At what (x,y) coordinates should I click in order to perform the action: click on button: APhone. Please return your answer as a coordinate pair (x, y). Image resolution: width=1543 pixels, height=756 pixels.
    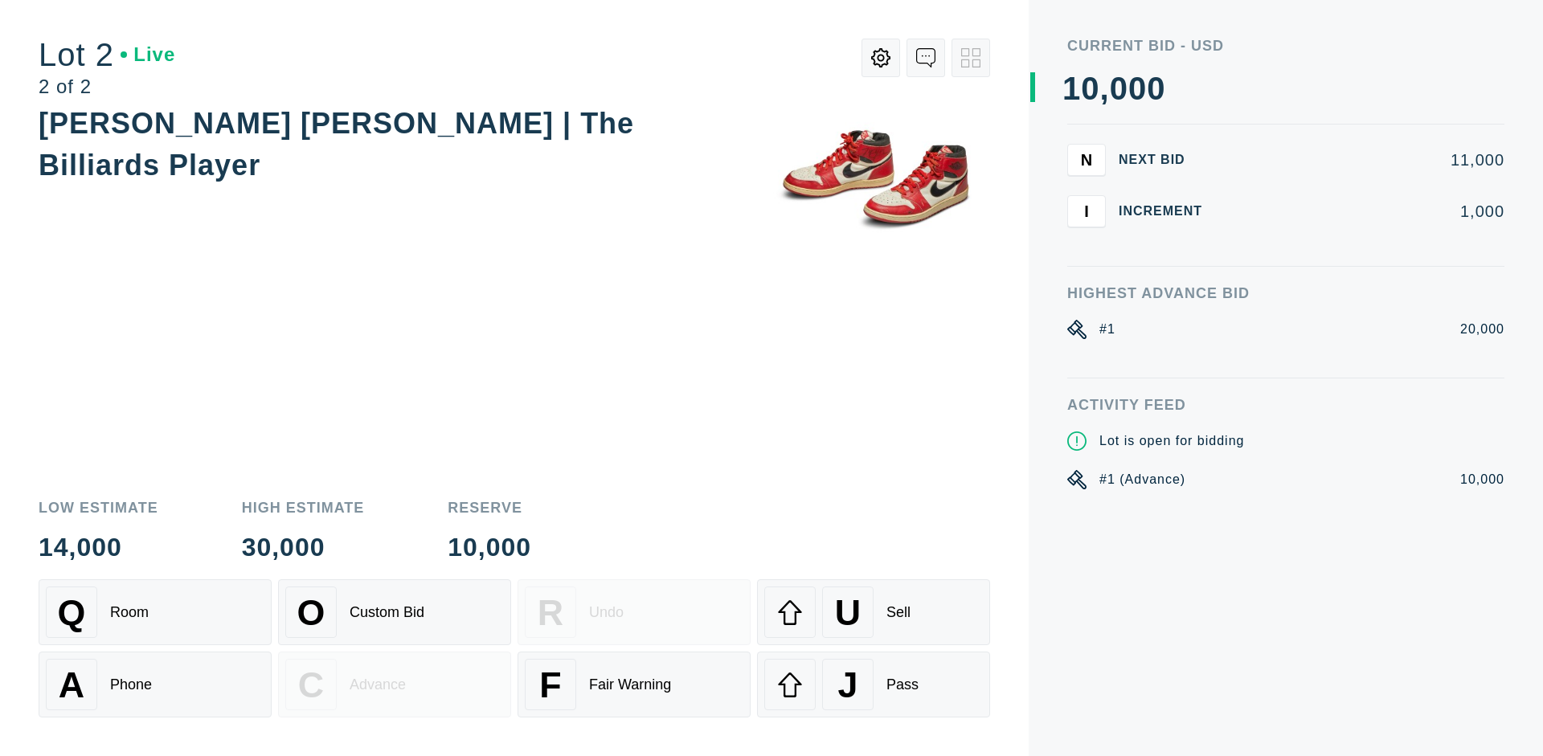
    Looking at the image, I should click on (155, 685).